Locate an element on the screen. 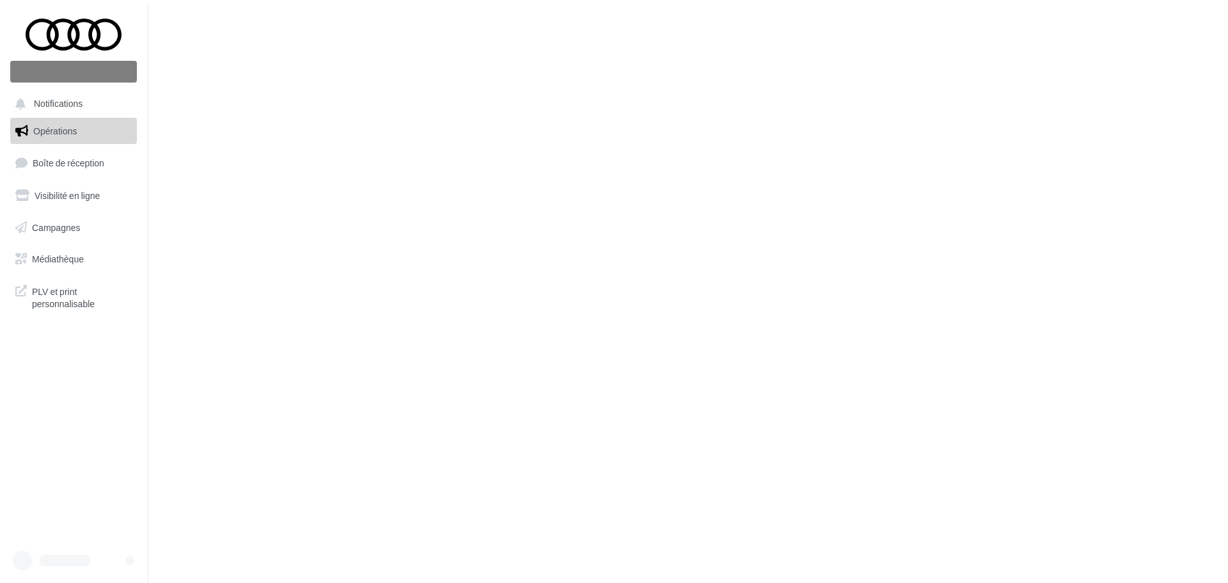 The height and width of the screenshot is (583, 1228). a: Opérations is located at coordinates (74, 131).